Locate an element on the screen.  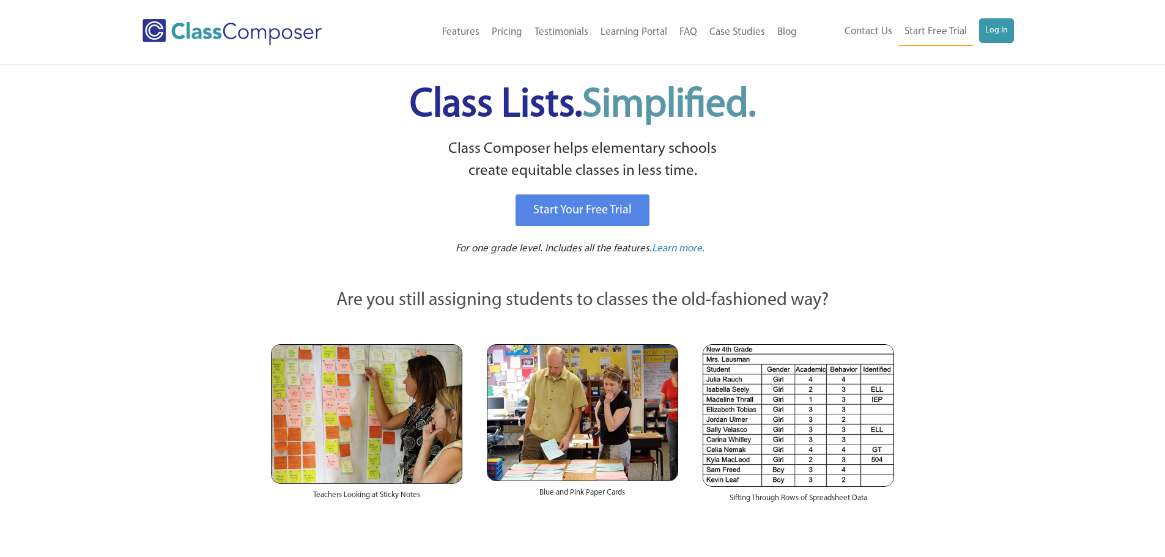
a: Log In is located at coordinates (996, 31).